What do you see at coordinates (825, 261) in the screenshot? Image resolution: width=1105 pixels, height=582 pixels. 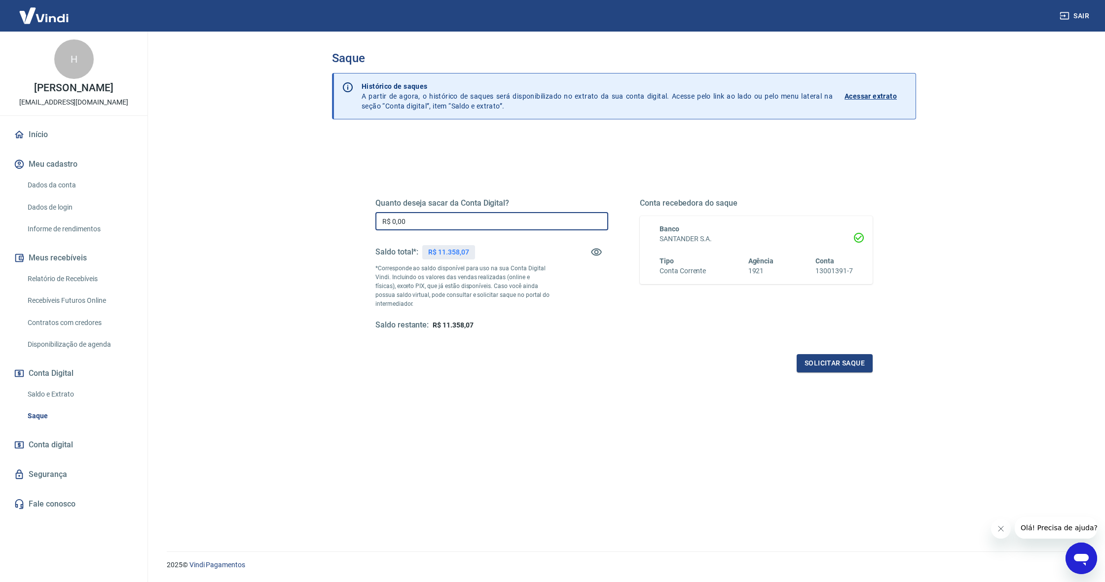 I see `span: Conta` at bounding box center [825, 261].